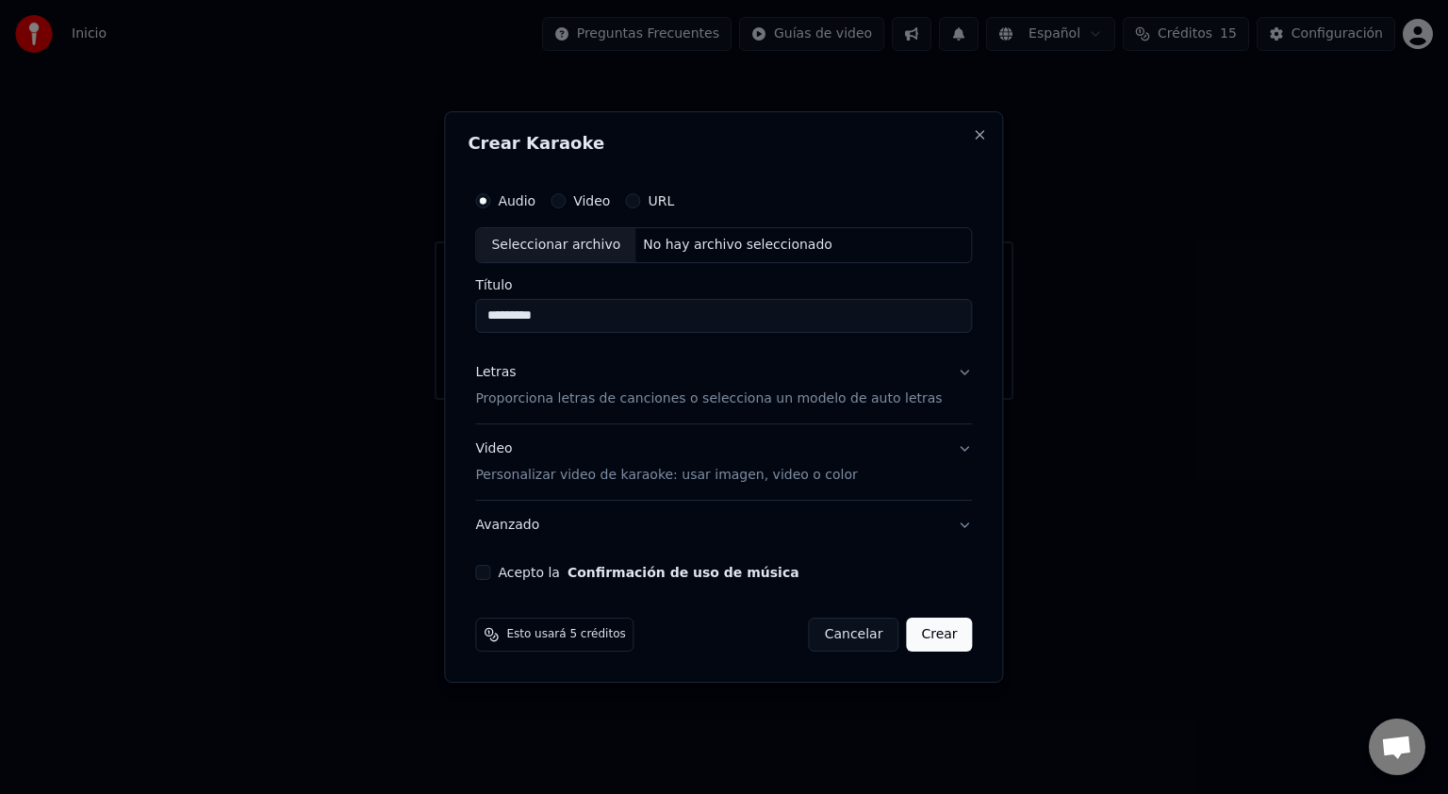  Describe the element at coordinates (566, 634) in the screenshot. I see `span: Esto usará 5 créditos` at that location.